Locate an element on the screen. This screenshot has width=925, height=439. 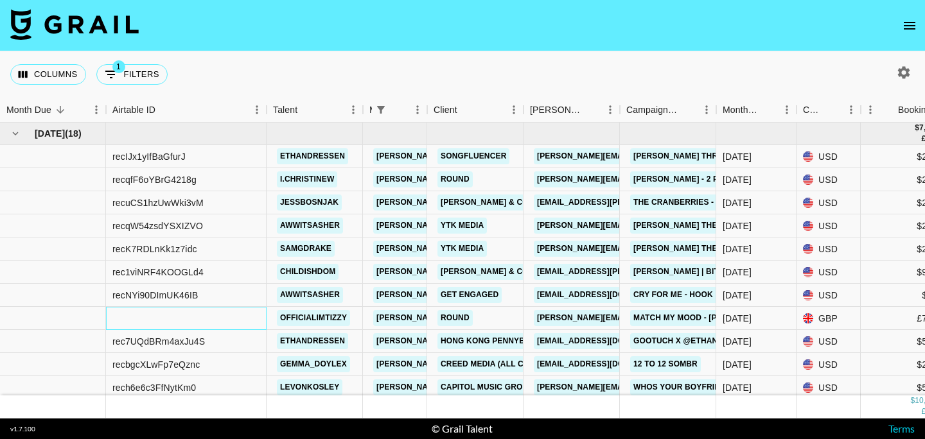
img: Grail Talent is located at coordinates (75, 24).